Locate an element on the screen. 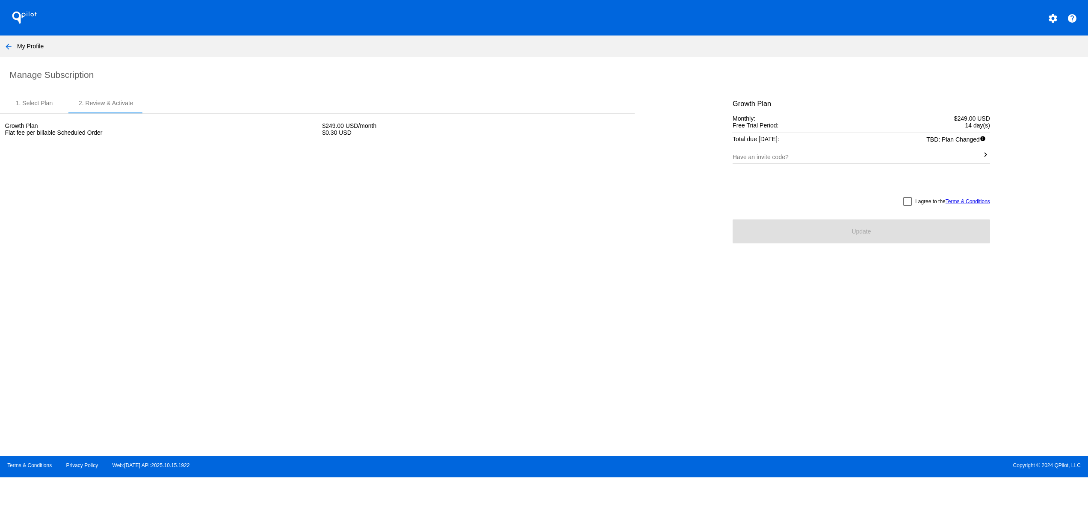 This screenshot has width=1088, height=515. span: $249.00 USD is located at coordinates (972, 118).